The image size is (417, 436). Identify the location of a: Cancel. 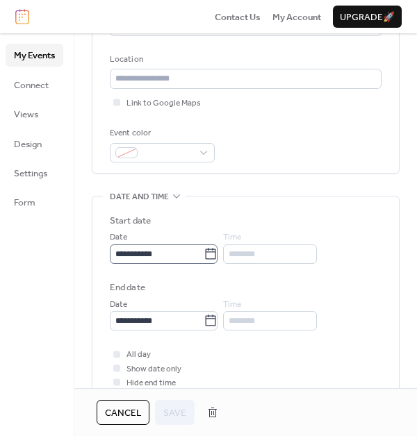
(123, 412).